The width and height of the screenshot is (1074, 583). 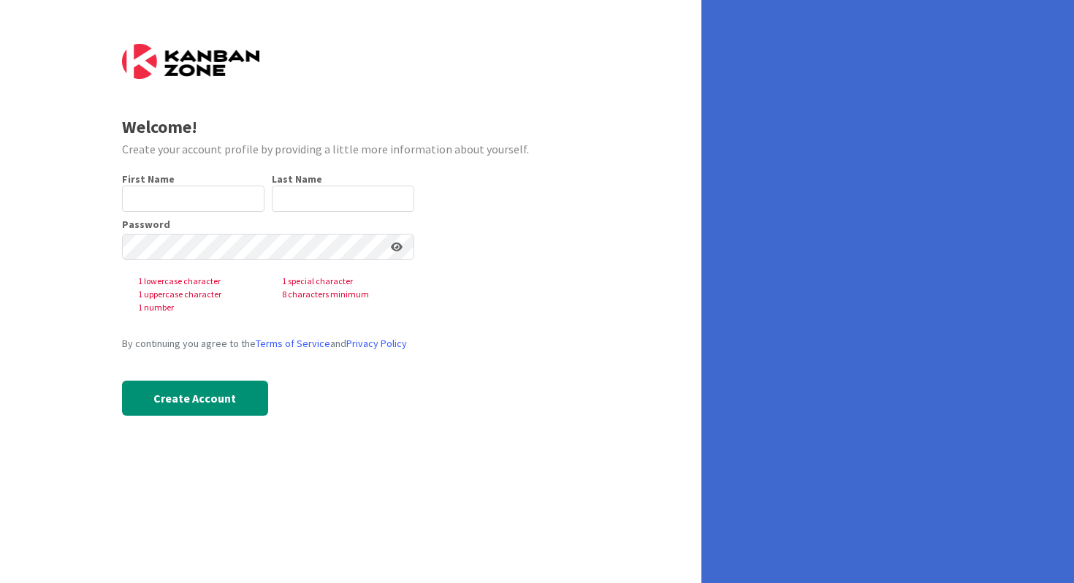 I want to click on span: 8 characters minimum, so click(x=342, y=294).